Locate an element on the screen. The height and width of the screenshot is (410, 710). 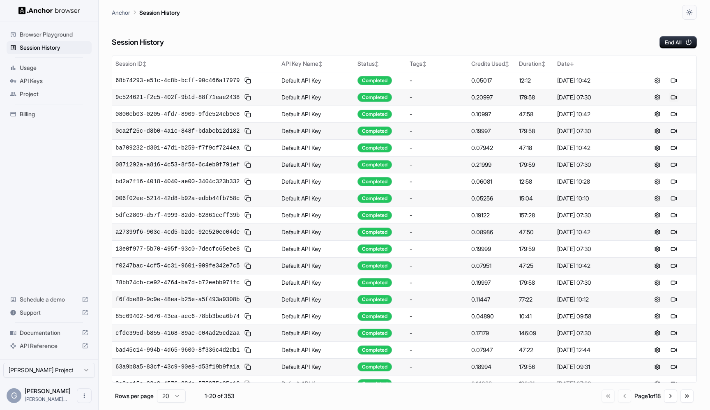
div: 0.07951 is located at coordinates (492, 266).